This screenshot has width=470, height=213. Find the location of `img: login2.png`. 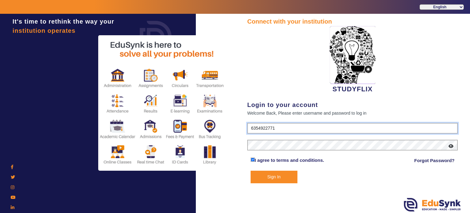

img: login2.png is located at coordinates (162, 103).